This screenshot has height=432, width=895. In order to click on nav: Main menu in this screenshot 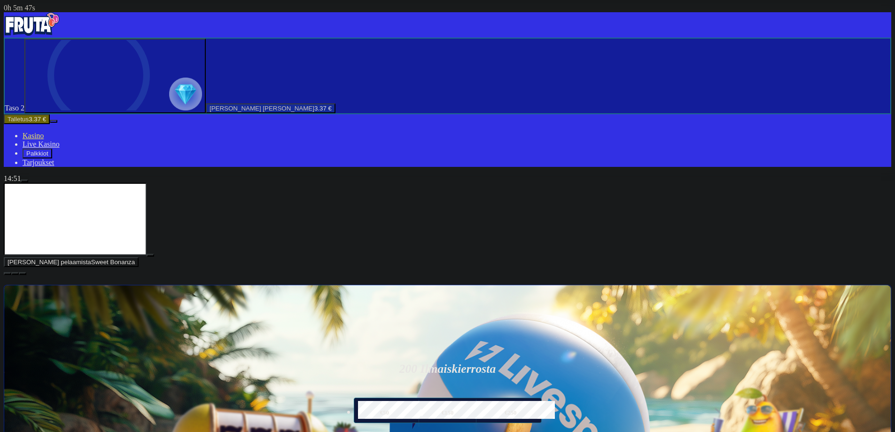, I will do `click(447, 149)`.